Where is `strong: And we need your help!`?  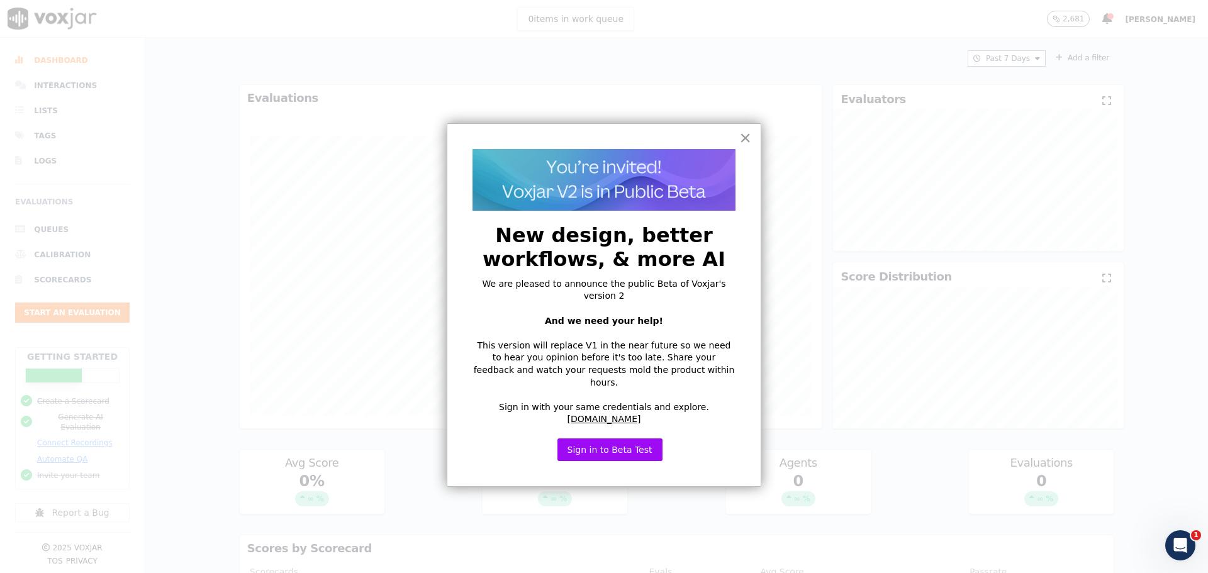
strong: And we need your help! is located at coordinates (604, 321).